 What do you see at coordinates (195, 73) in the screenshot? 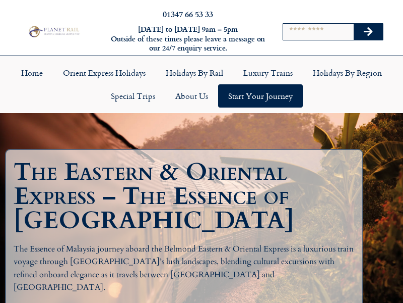
I see `a: Holidays by Rail` at bounding box center [195, 73].